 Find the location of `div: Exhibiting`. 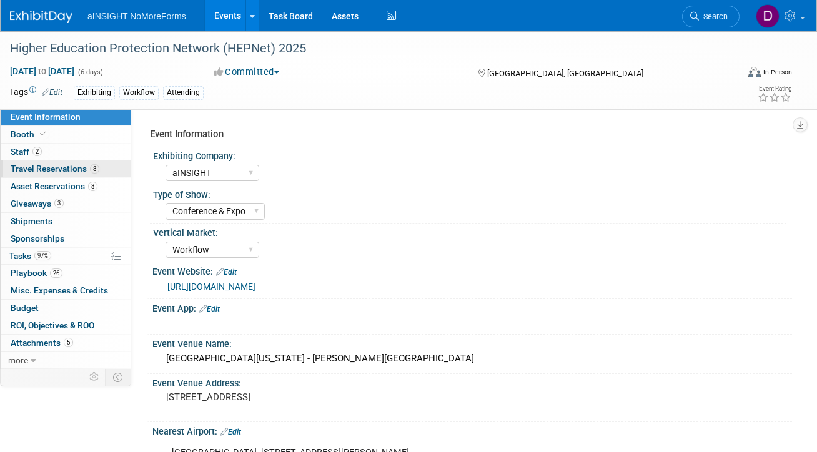

div: Exhibiting is located at coordinates (94, 92).